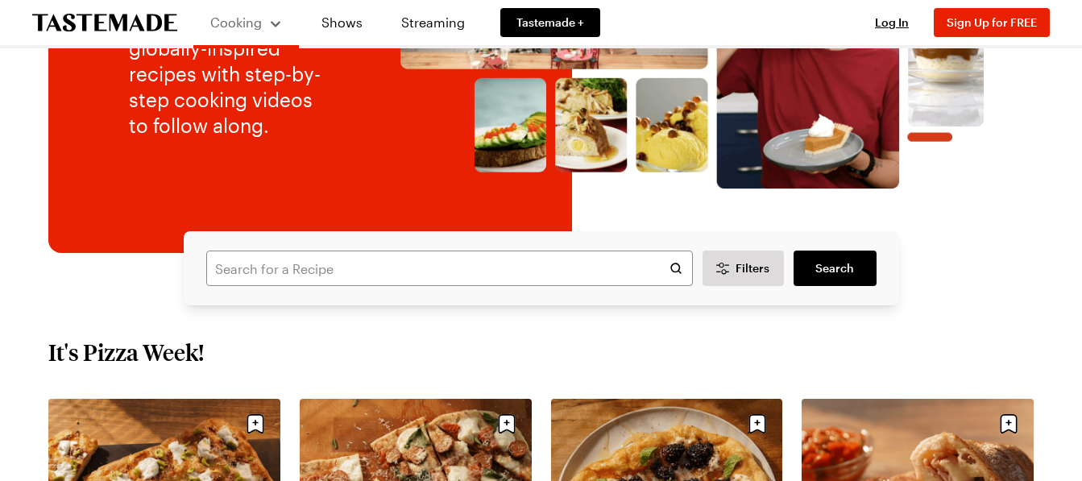 Image resolution: width=1082 pixels, height=481 pixels. Describe the element at coordinates (236, 22) in the screenshot. I see `span: Cooking` at that location.